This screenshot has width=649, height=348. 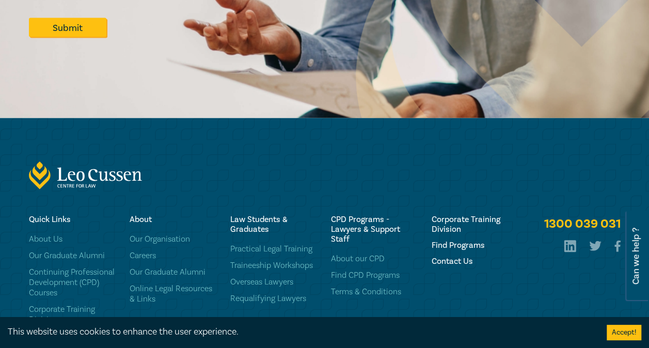 I want to click on button: Accept cookies, so click(x=624, y=333).